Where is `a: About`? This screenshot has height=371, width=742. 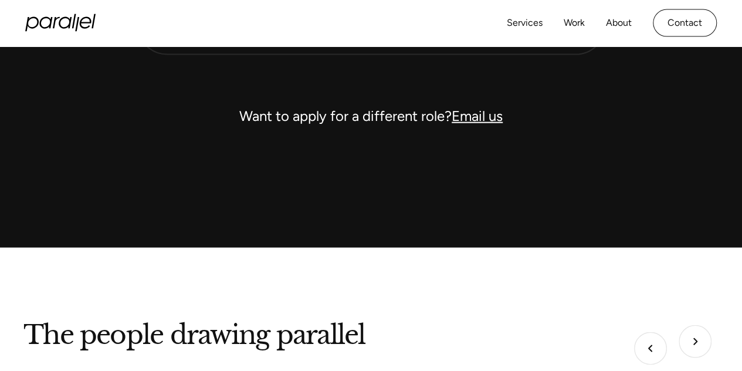 a: About is located at coordinates (619, 23).